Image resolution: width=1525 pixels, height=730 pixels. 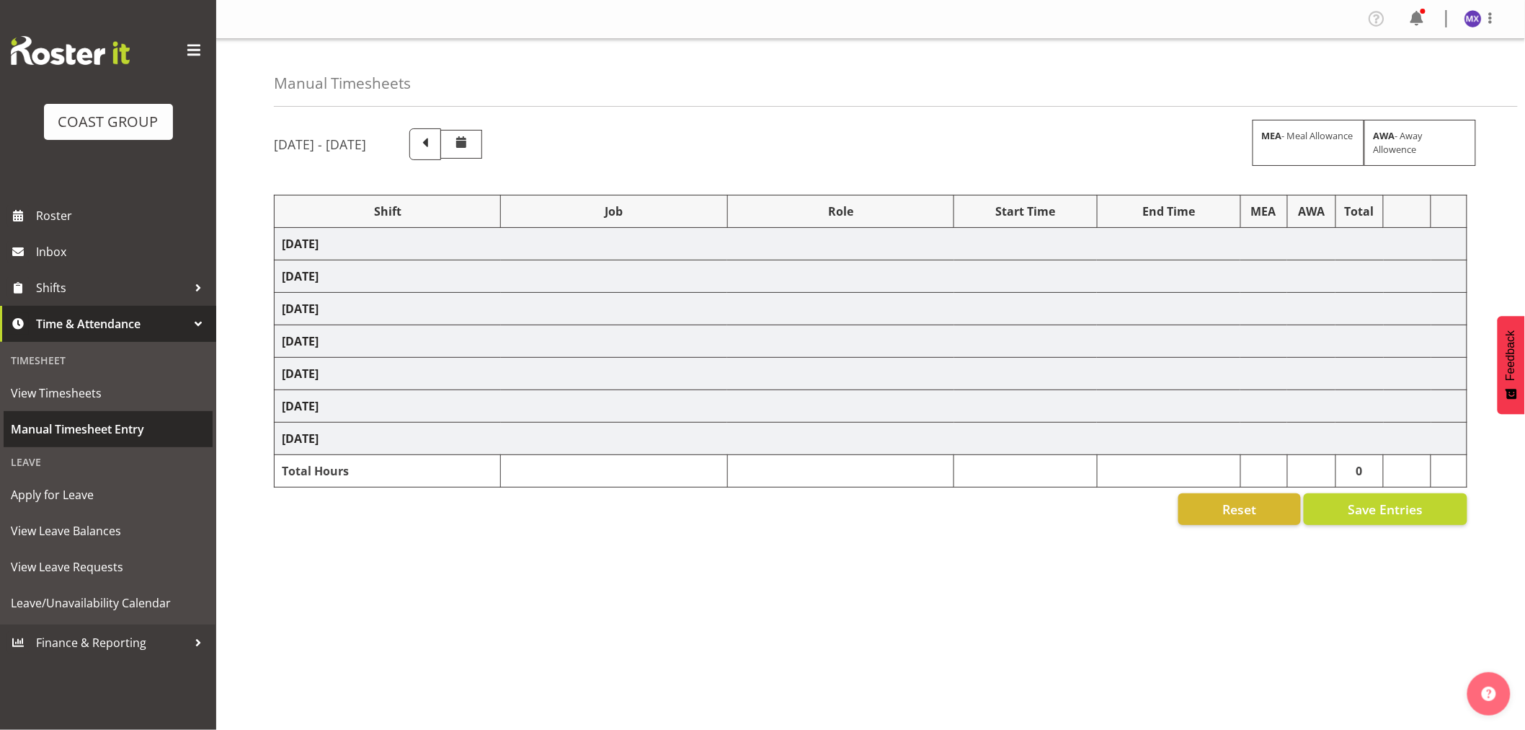 I want to click on a: View Leave Requests, so click(x=108, y=567).